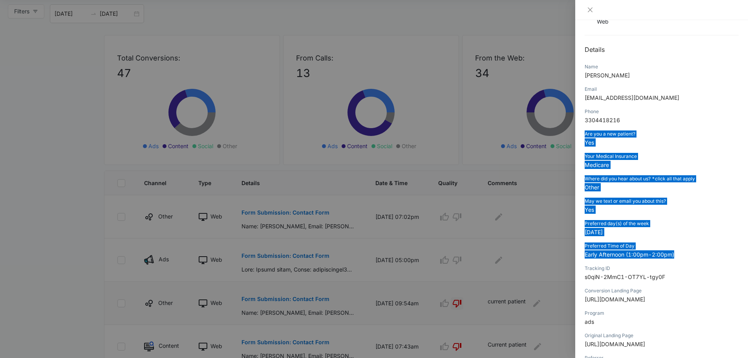 The width and height of the screenshot is (748, 358). I want to click on div: May we text or email you about this?, so click(661, 201).